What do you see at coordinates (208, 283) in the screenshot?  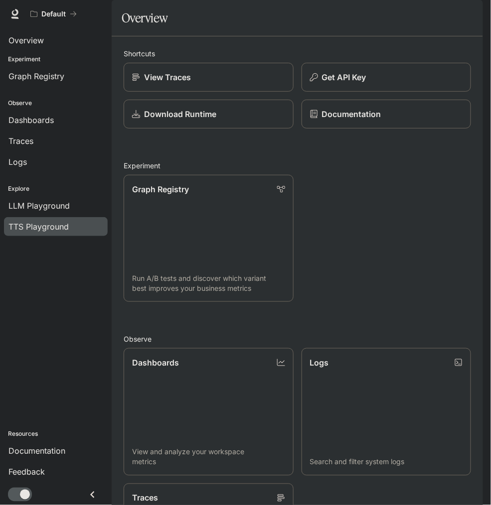 I see `p: Run A/B tests and discover which variant best improves your business metrics` at bounding box center [208, 283].